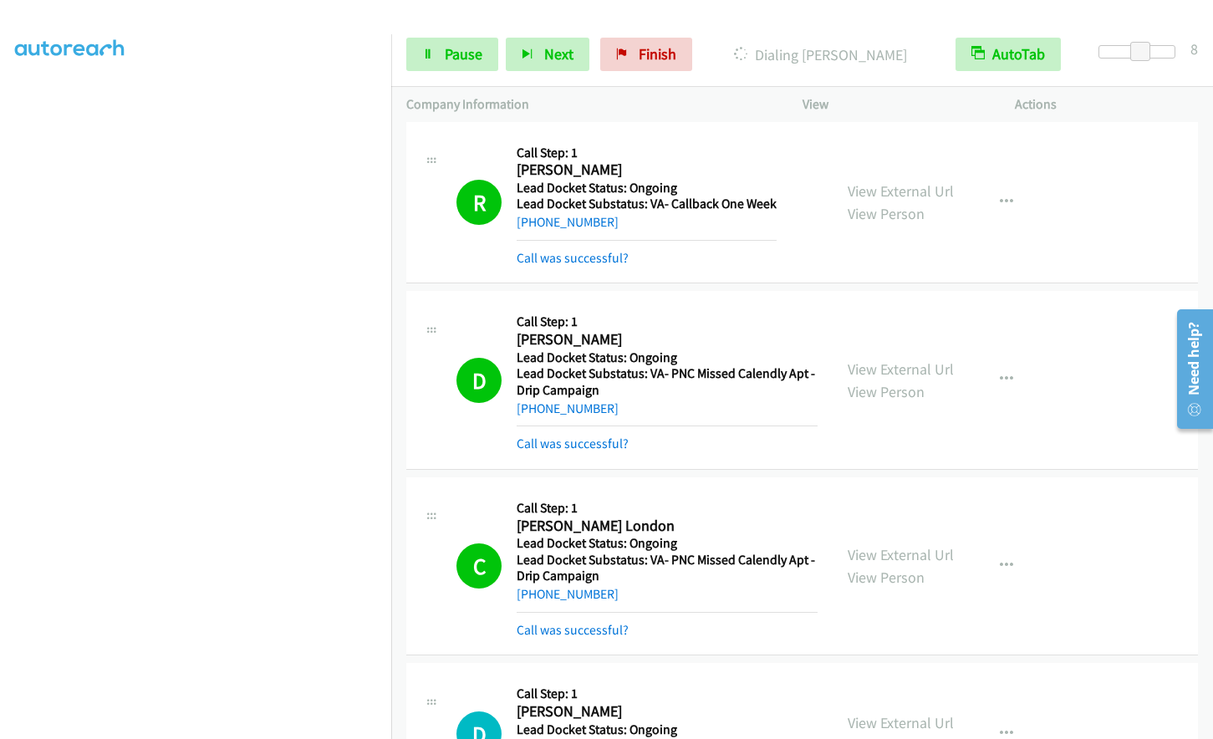 The width and height of the screenshot is (1213, 739). Describe the element at coordinates (452, 54) in the screenshot. I see `a: Pause` at that location.